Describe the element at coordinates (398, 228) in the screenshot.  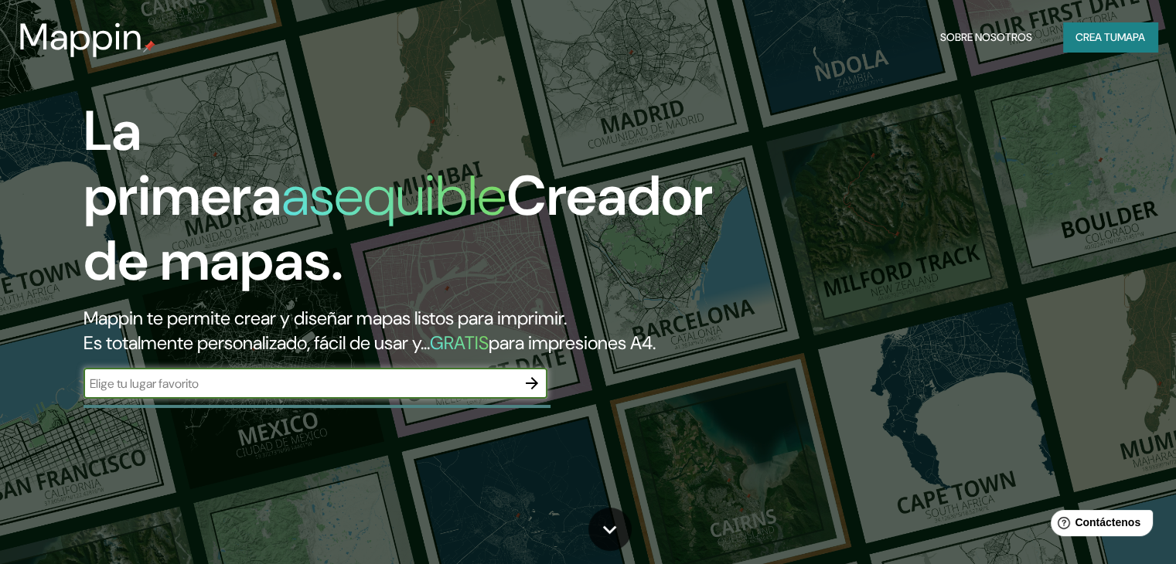
I see `font: Creador de mapas.` at that location.